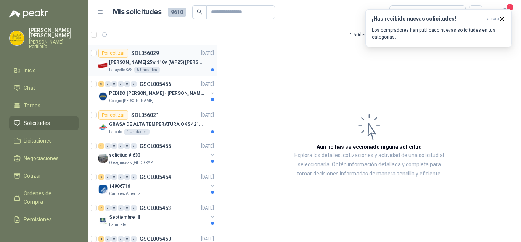 This screenshot has height=242, width=521. I want to click on a: Tareas, so click(44, 105).